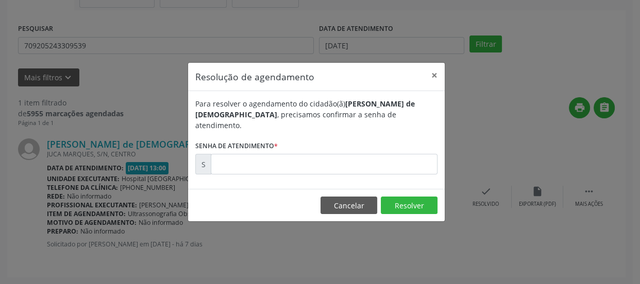  Describe the element at coordinates (434, 75) in the screenshot. I see `button: Close` at that location.